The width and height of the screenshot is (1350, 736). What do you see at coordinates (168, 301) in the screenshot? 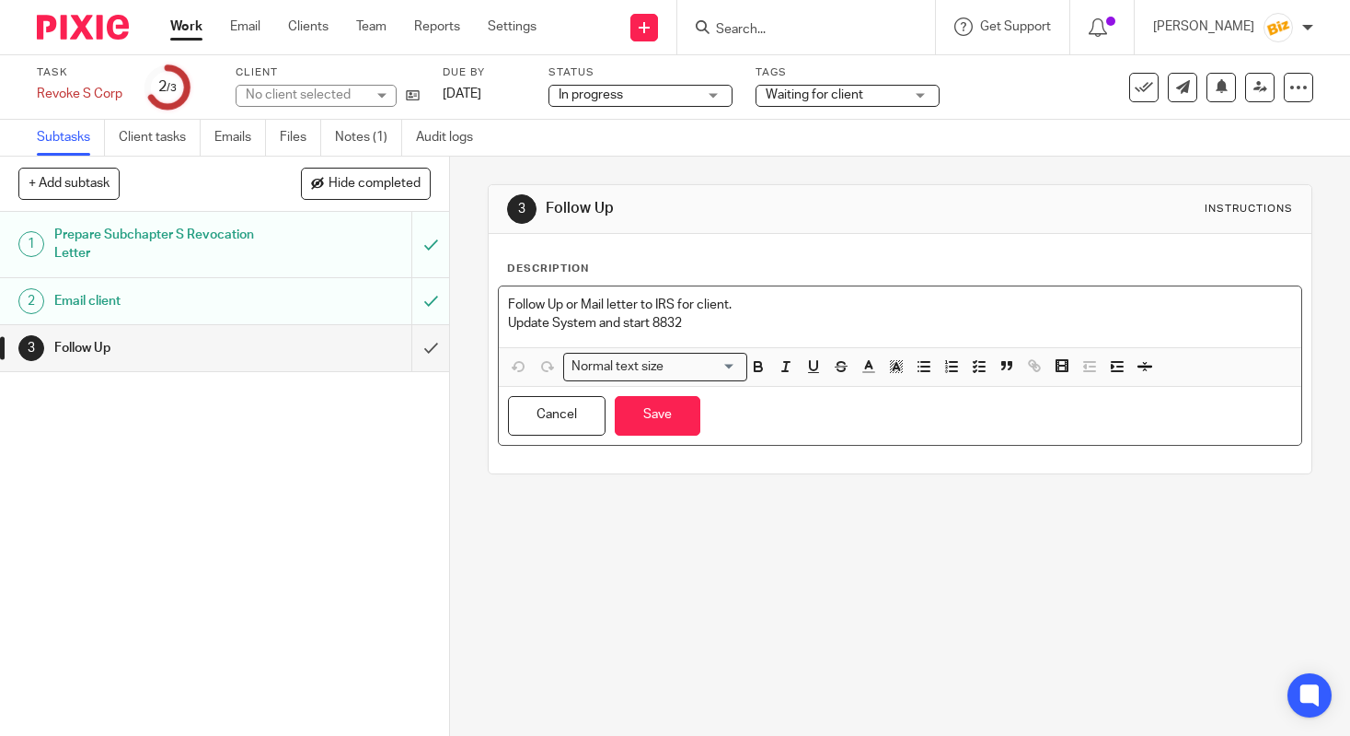
I see `h1: Email client` at bounding box center [168, 301].